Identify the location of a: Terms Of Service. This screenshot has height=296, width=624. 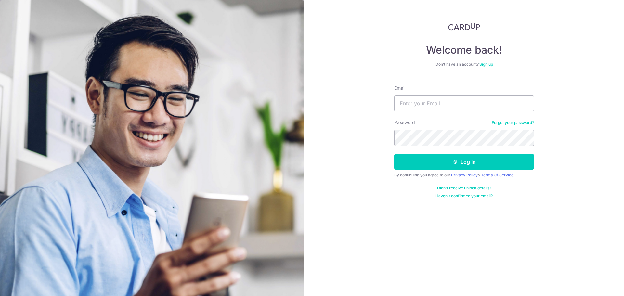
(497, 175).